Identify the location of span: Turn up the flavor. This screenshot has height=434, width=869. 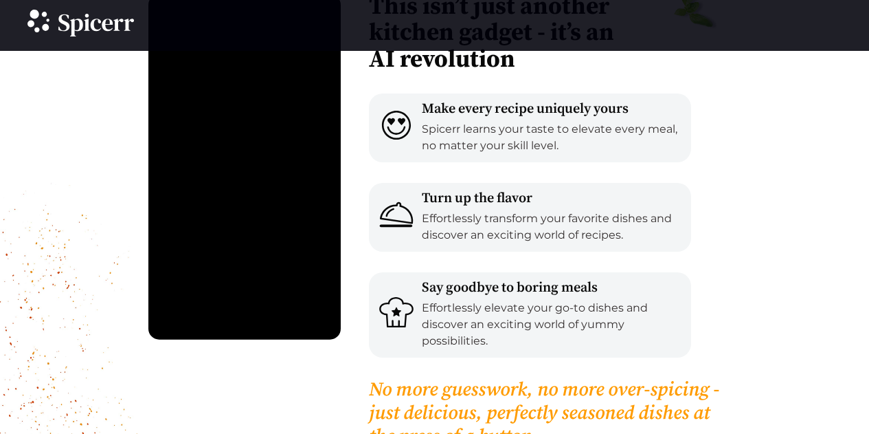
(477, 198).